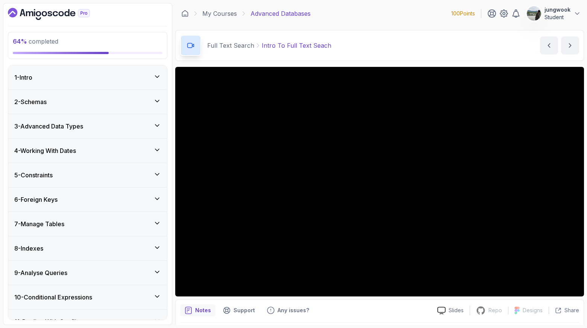 The height and width of the screenshot is (328, 587). Describe the element at coordinates (49, 322) in the screenshot. I see `h3: 11 - Dealing With Conflicts` at that location.